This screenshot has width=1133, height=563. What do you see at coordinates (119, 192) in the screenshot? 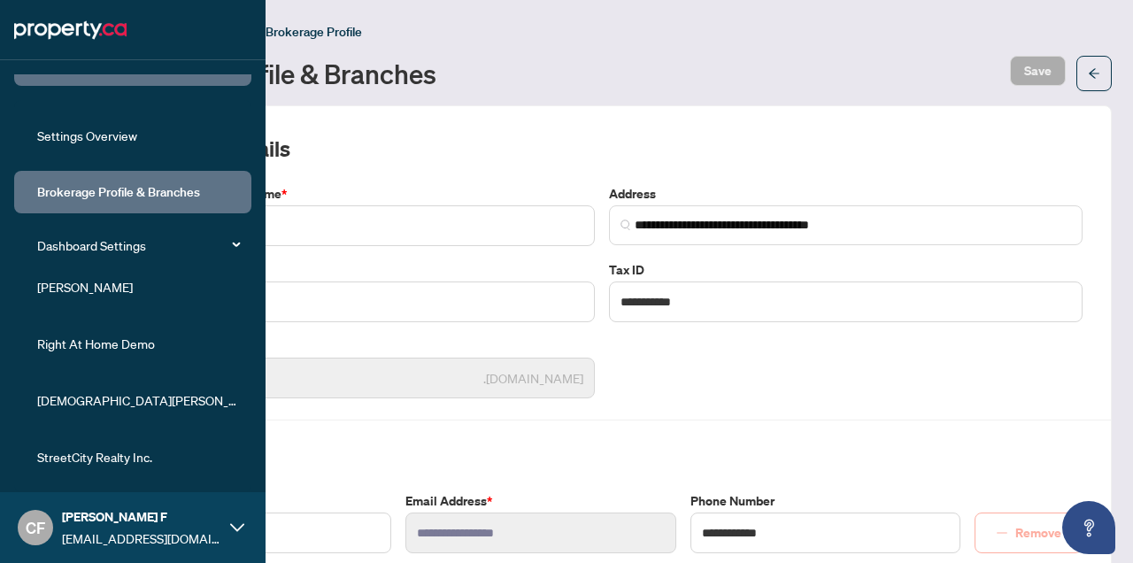
I see `a: Brokerage Profile & Branches` at bounding box center [119, 192].